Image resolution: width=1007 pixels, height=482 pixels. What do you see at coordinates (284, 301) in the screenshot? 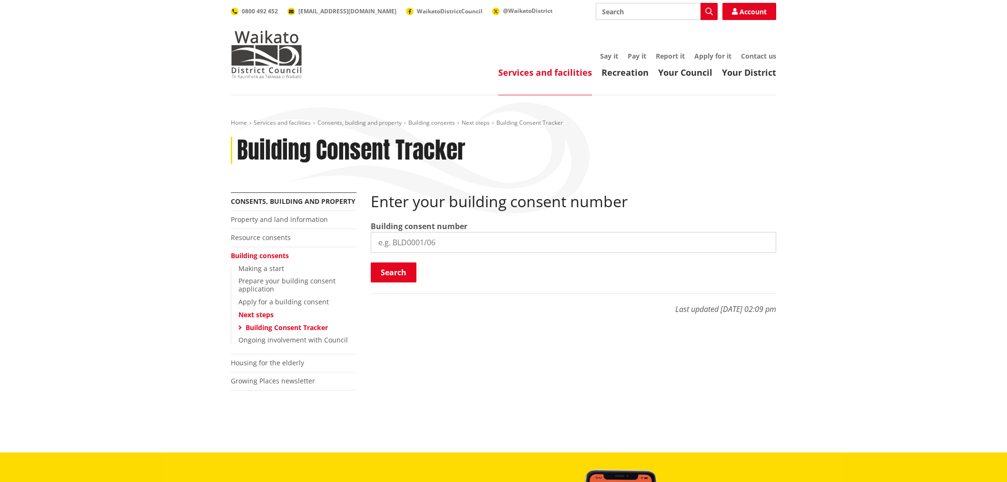
I see `a: Apply for a building consent` at bounding box center [284, 301].